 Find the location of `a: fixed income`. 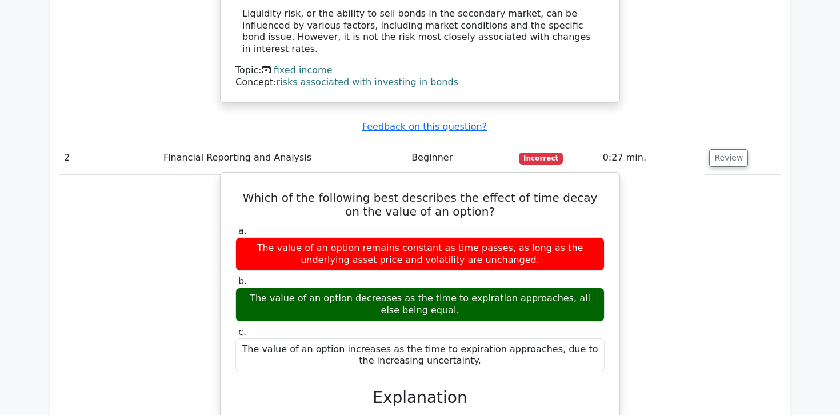

a: fixed income is located at coordinates (303, 70).